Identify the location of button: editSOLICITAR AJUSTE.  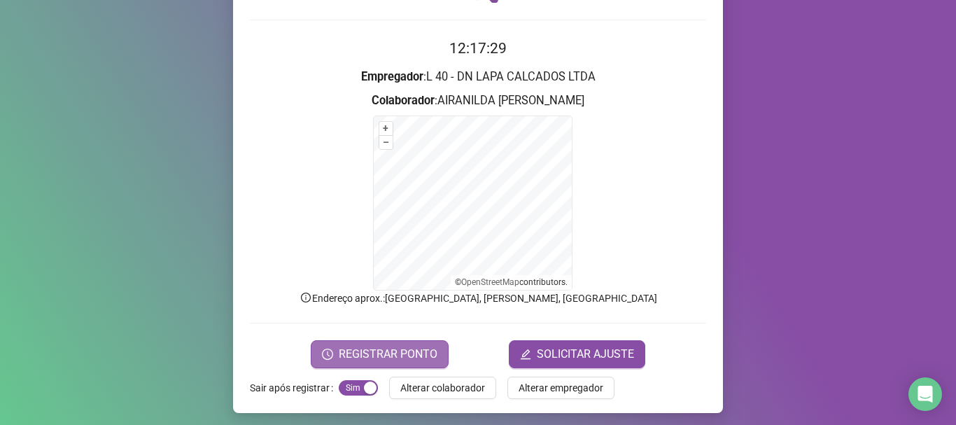
(577, 354).